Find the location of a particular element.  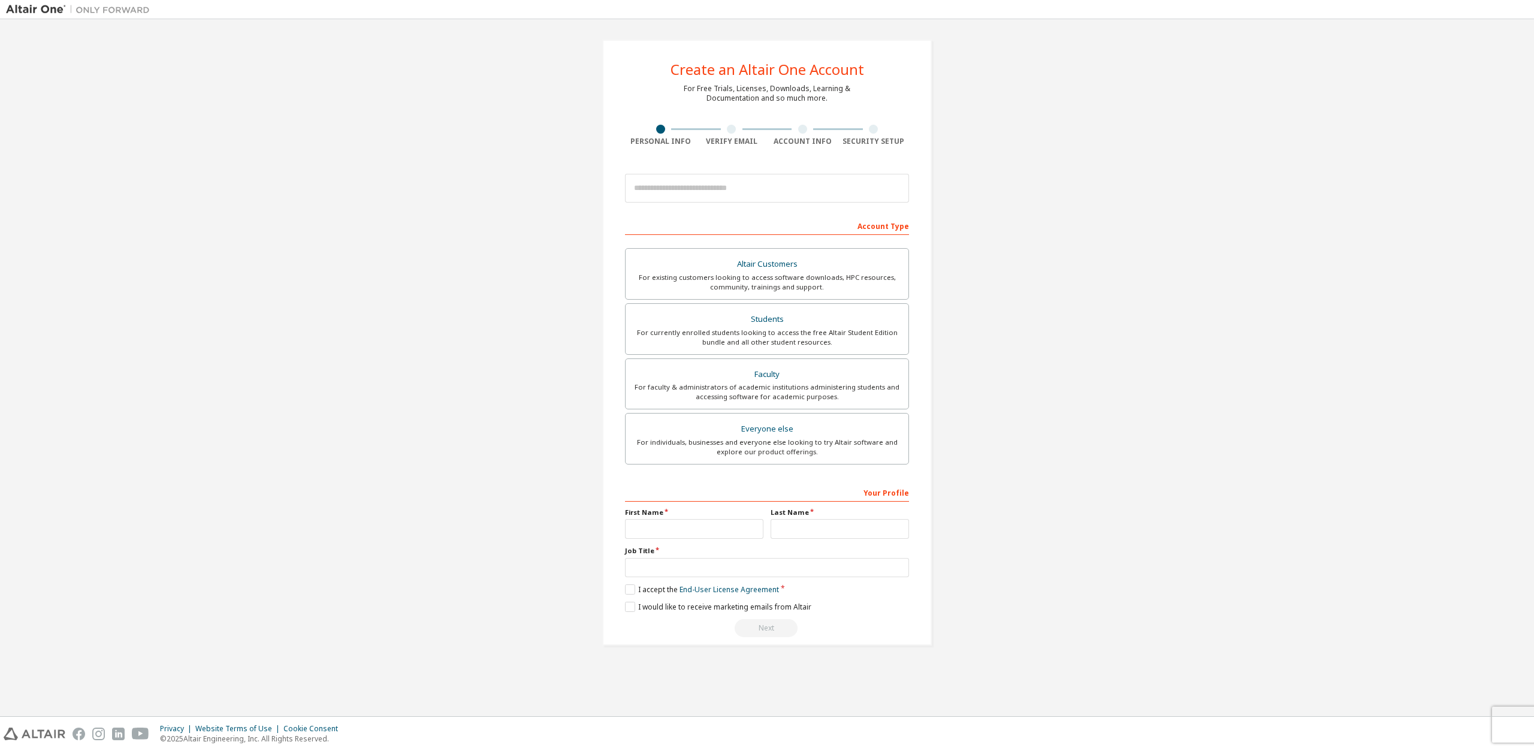

div: Altair Customers is located at coordinates (767, 264).